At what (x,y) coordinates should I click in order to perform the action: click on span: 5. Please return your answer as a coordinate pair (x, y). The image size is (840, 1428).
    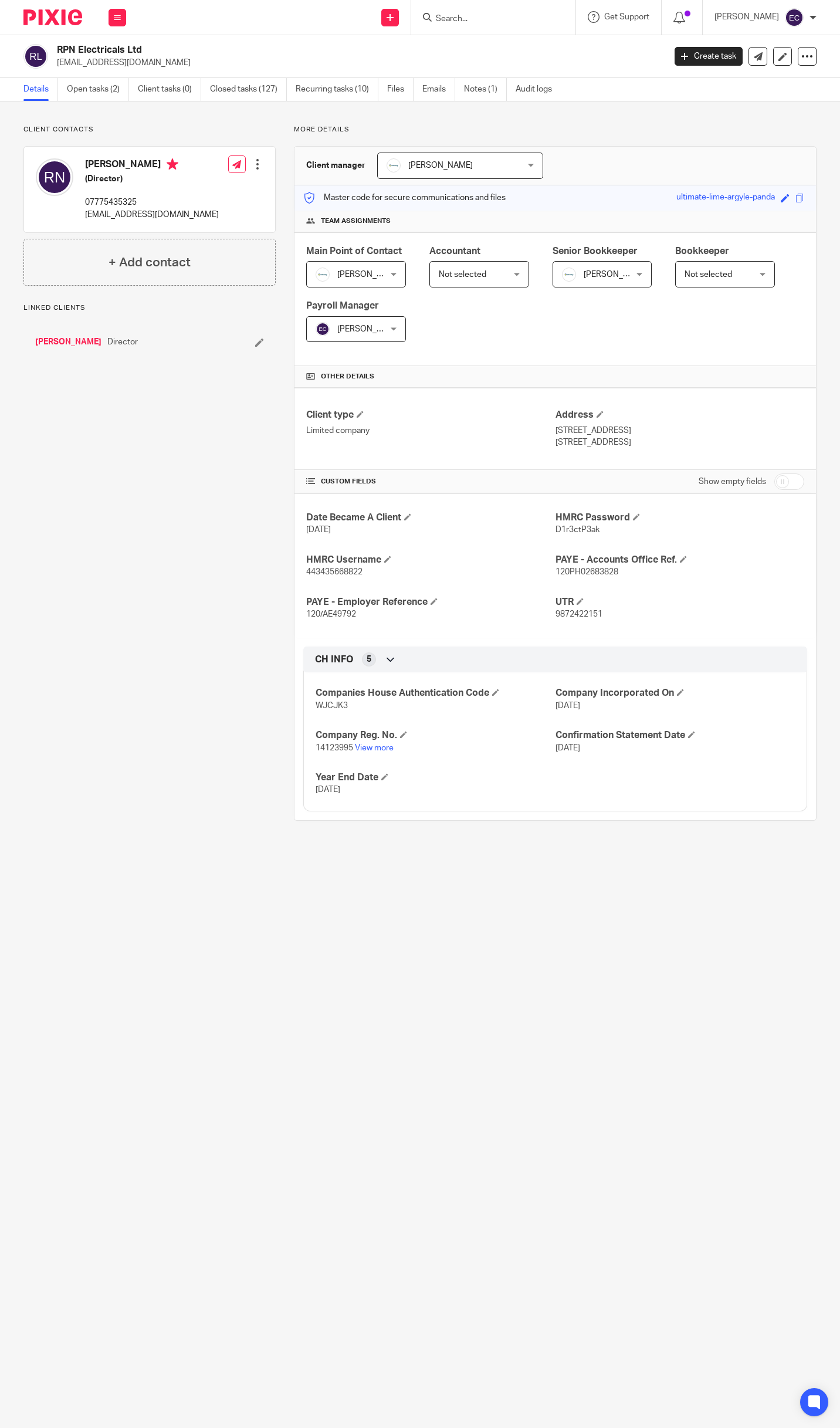
    Looking at the image, I should click on (369, 659).